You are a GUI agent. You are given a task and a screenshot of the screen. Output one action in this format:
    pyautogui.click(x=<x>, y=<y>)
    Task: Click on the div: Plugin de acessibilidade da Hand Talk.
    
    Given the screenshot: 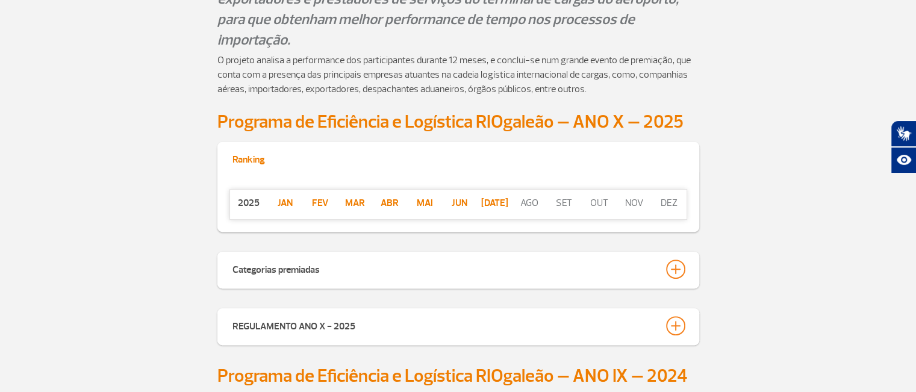 What is the action you would take?
    pyautogui.click(x=903, y=147)
    